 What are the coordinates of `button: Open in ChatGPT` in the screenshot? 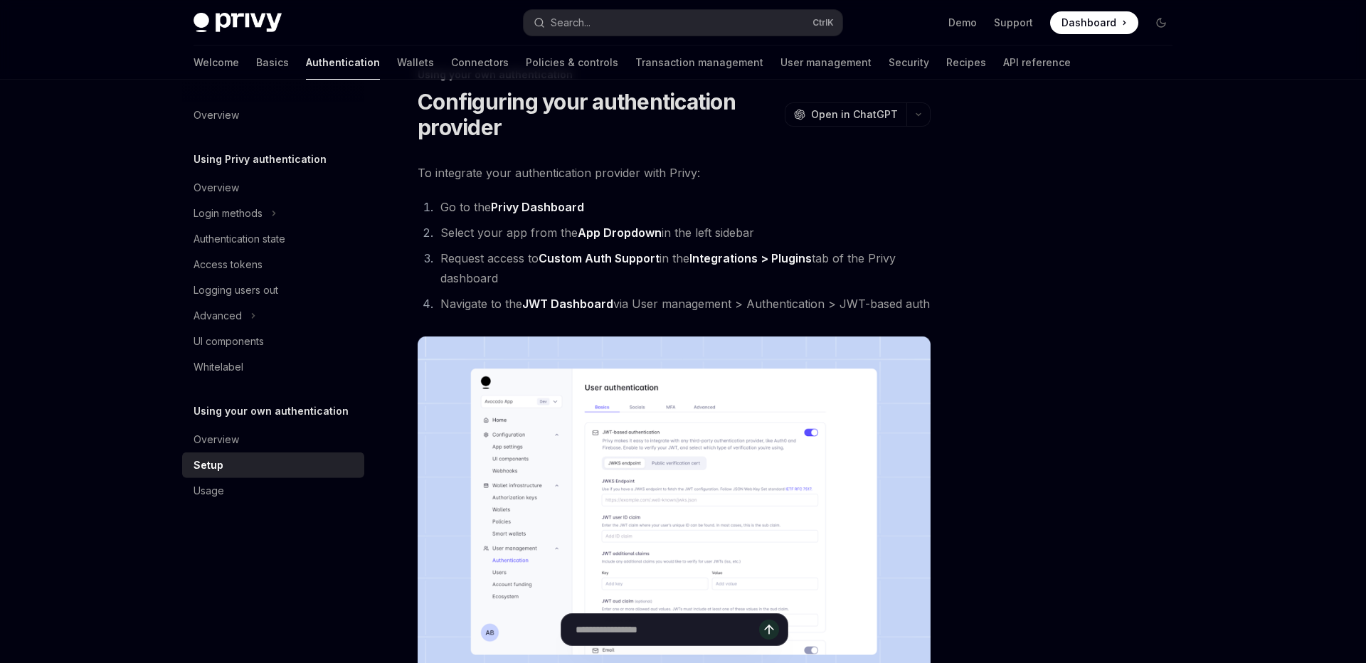 It's located at (845, 115).